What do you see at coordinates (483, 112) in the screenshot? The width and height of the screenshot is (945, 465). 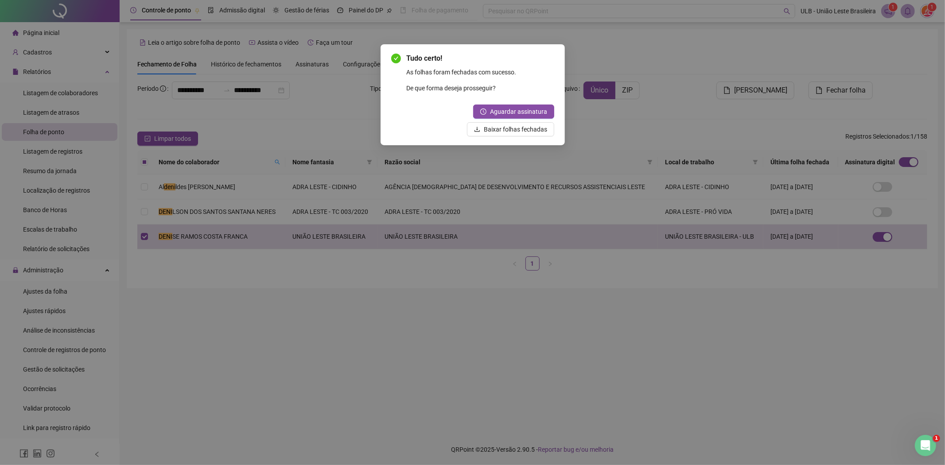 I see `span: clock-circle` at bounding box center [483, 112].